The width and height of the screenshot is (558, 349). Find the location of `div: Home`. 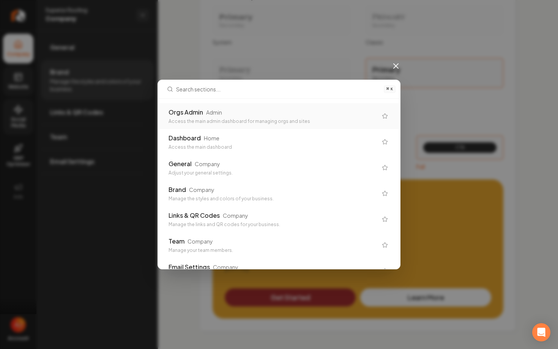

div: Home is located at coordinates (212, 138).